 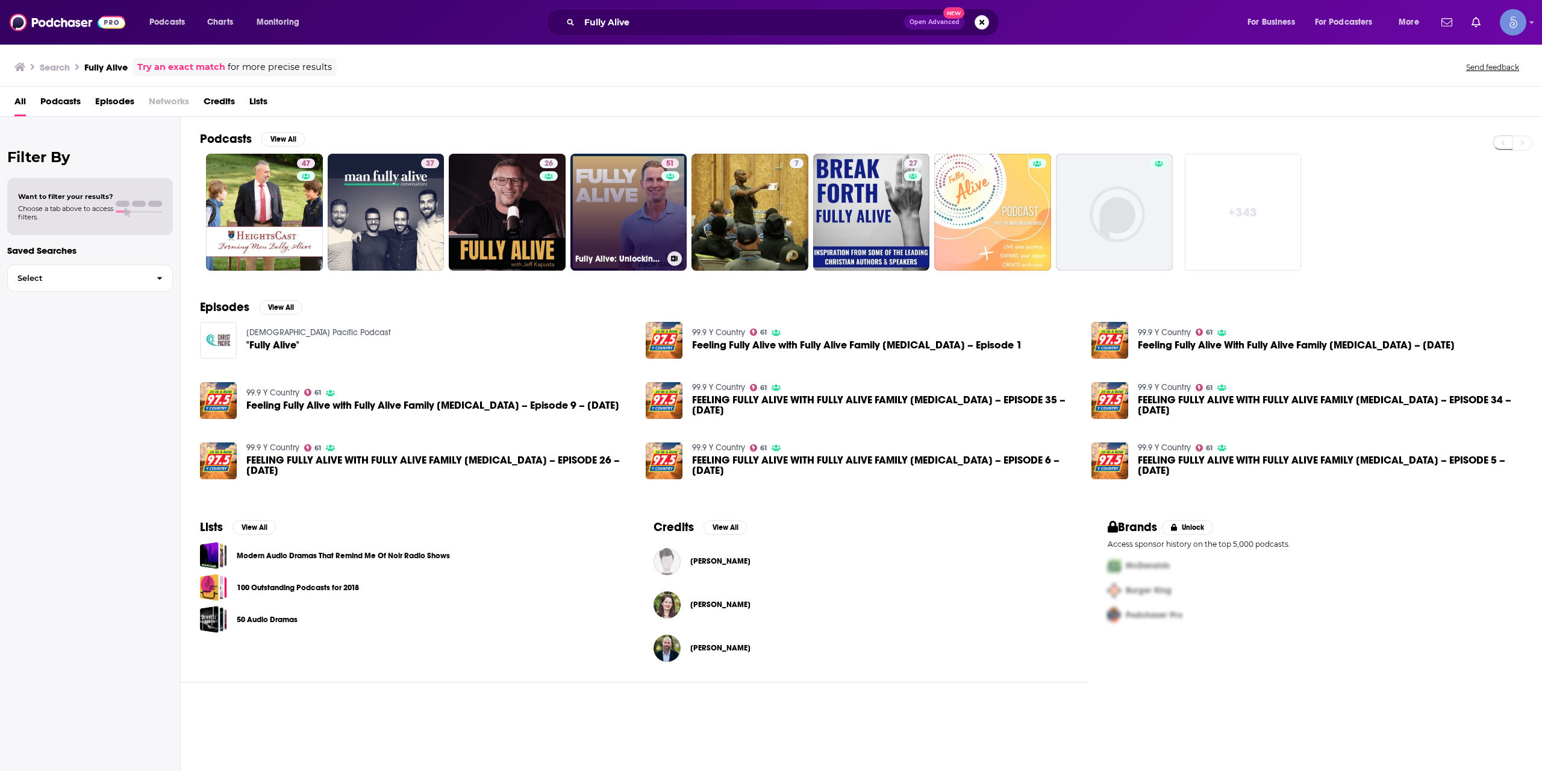 I want to click on a: Jake Khym, so click(x=667, y=648).